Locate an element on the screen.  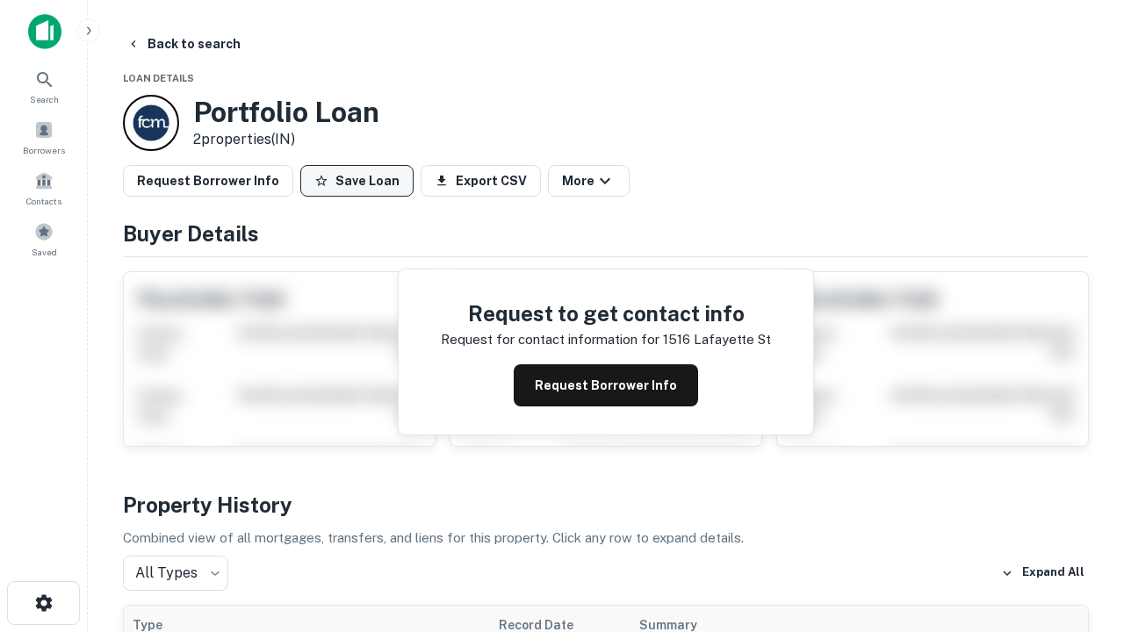
span: Loan Details is located at coordinates (158, 78).